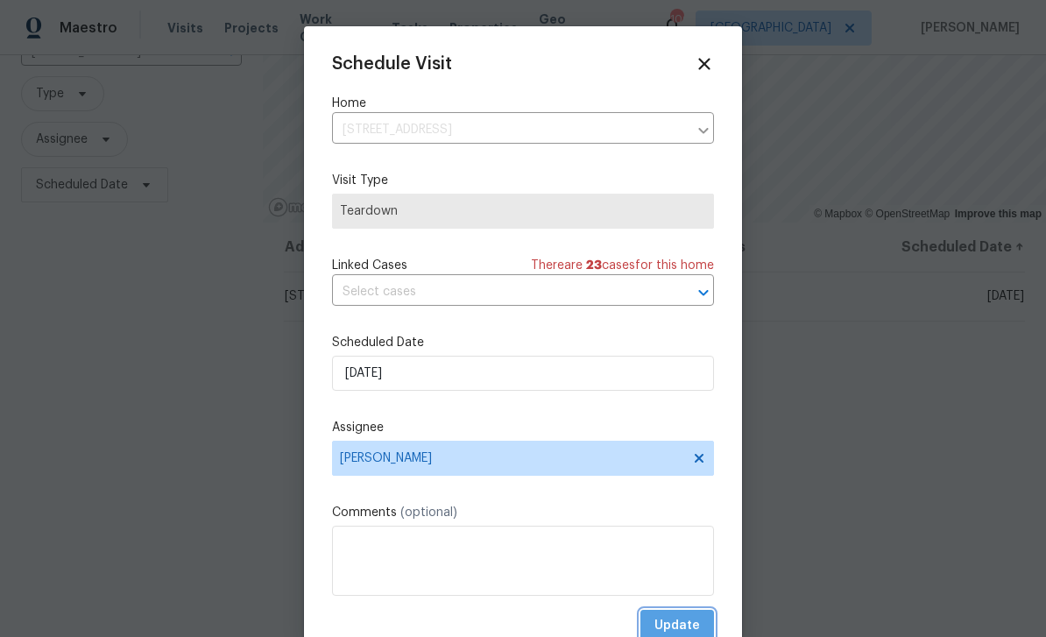 Image resolution: width=1046 pixels, height=637 pixels. Describe the element at coordinates (370, 265) in the screenshot. I see `span: Linked Cases` at that location.